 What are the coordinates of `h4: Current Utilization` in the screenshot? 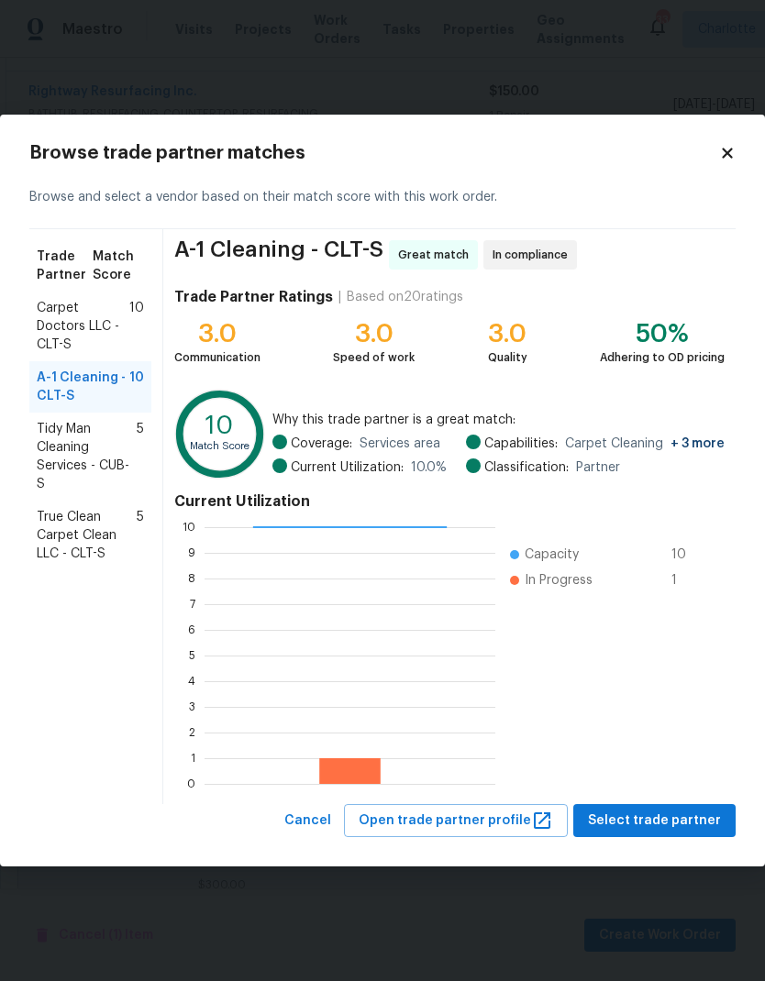 It's located at (449, 501).